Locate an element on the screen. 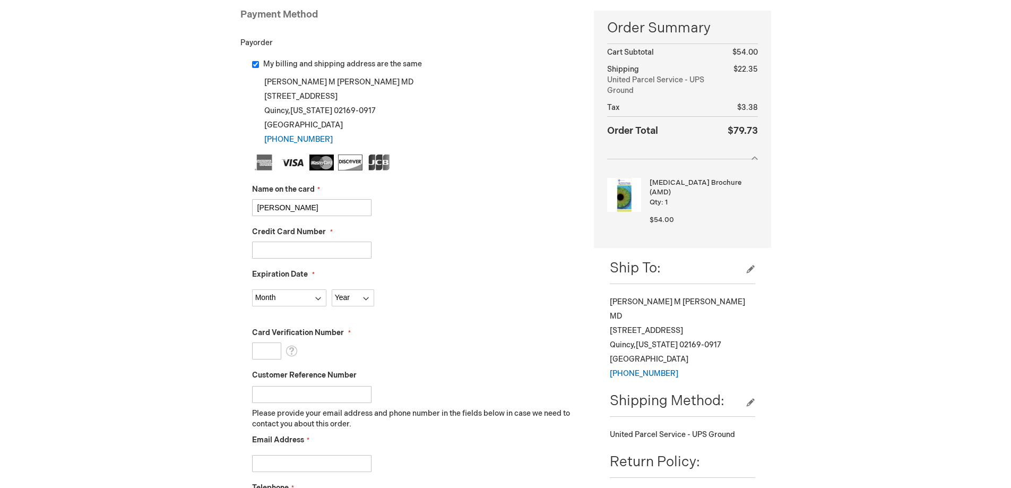 This screenshot has width=1011, height=488. img: JCB is located at coordinates (379, 162).